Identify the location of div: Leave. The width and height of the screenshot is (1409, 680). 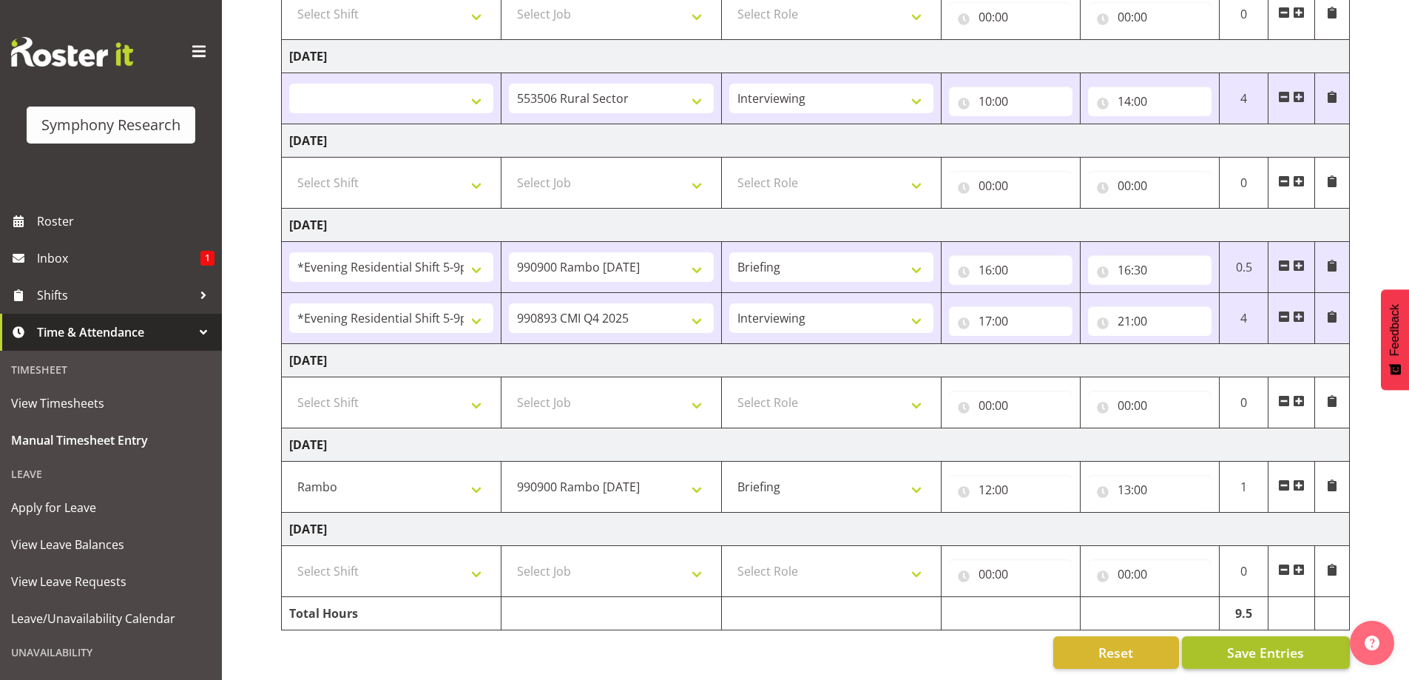
(111, 474).